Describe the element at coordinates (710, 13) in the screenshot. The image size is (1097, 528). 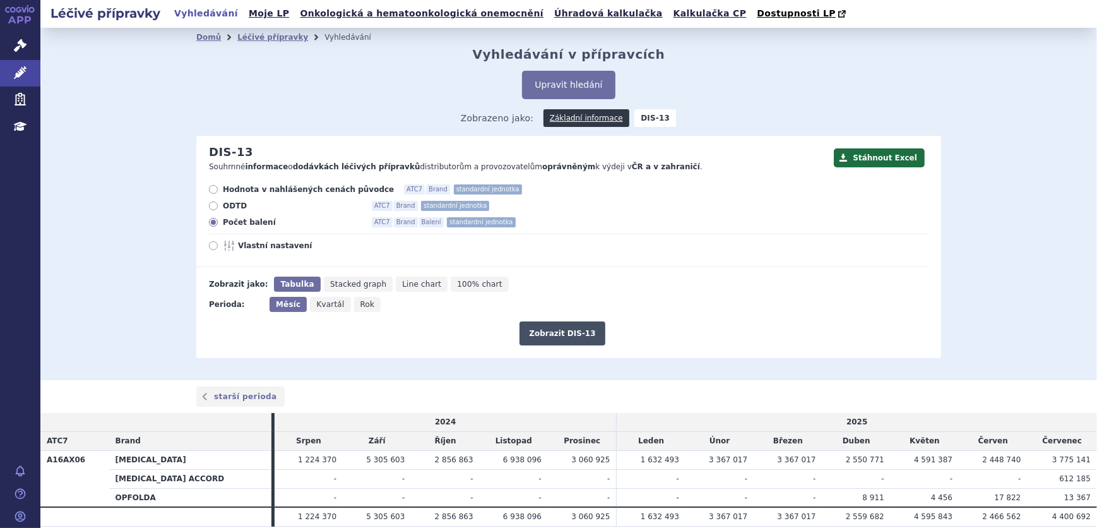
I see `a: Kalkulačka CP` at that location.